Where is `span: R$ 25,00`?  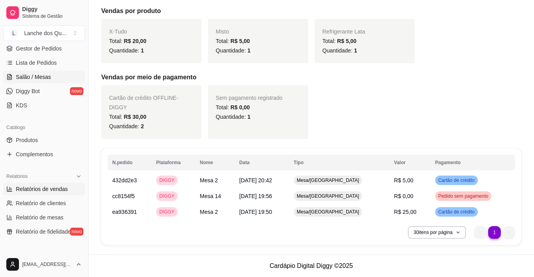
span: R$ 25,00 is located at coordinates (405, 212).